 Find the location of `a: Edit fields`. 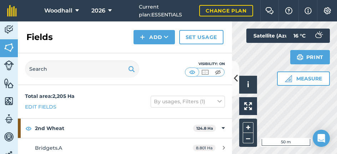

a: Edit fields is located at coordinates (41, 107).